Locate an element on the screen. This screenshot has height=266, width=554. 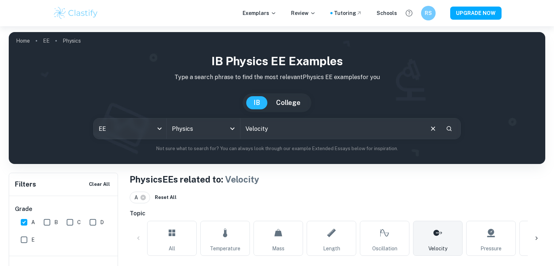
button: College is located at coordinates (288, 103).